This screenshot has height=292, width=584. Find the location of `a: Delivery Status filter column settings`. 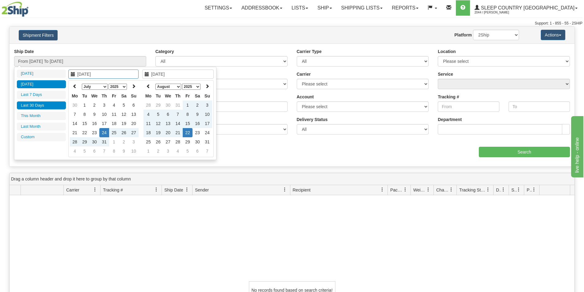

a: Delivery Status filter column settings is located at coordinates (504, 190).